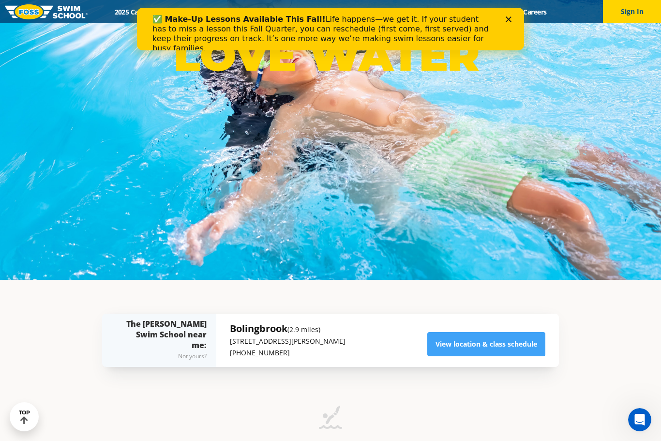  Describe the element at coordinates (288, 329) in the screenshot. I see `h5: Bolingbrook` at that location.